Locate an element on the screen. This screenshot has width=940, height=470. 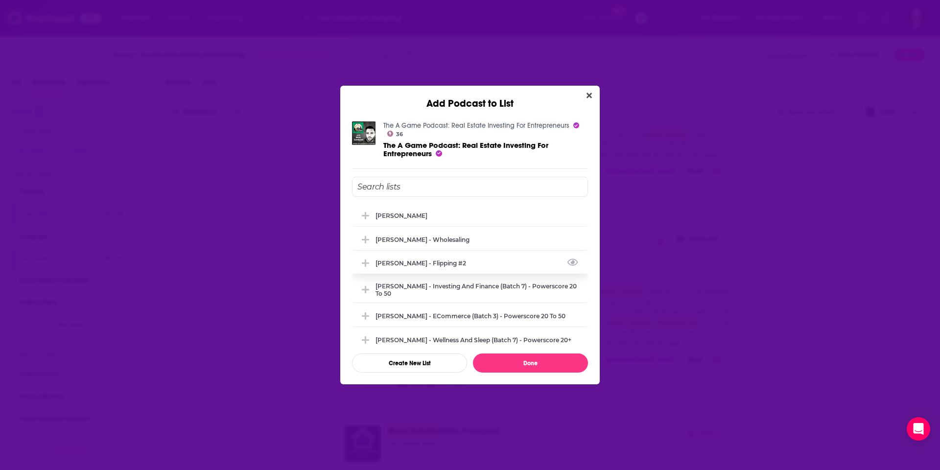
button: Close is located at coordinates (589, 95).